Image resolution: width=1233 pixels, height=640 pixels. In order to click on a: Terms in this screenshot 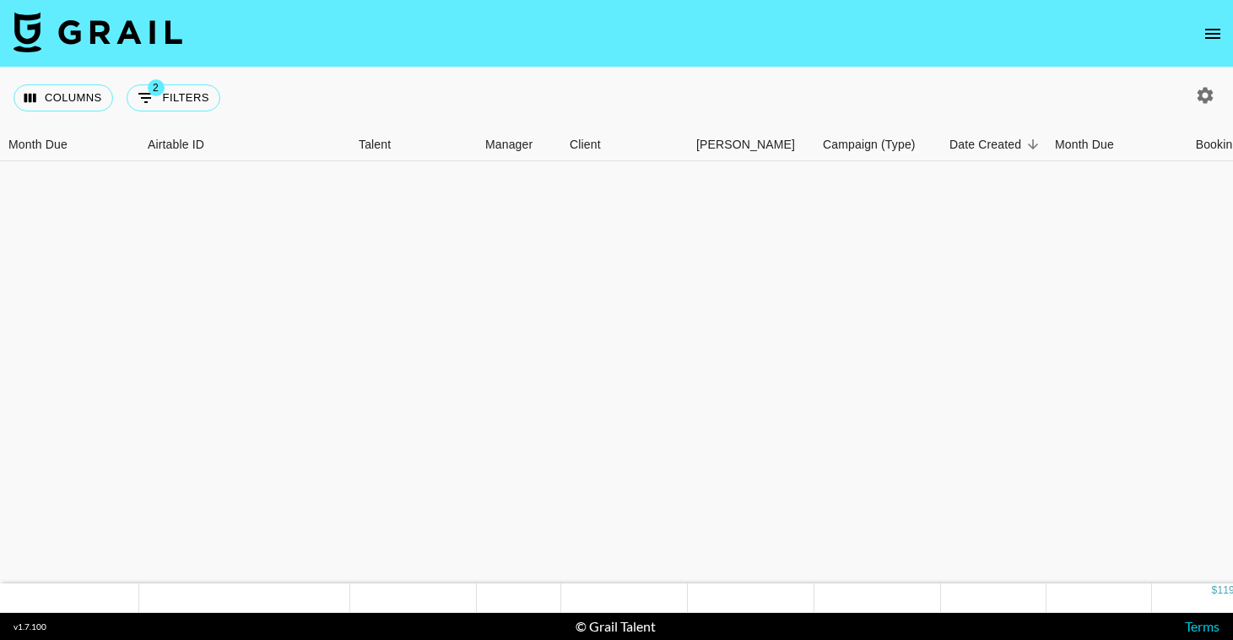, I will do `click(1202, 625)`.